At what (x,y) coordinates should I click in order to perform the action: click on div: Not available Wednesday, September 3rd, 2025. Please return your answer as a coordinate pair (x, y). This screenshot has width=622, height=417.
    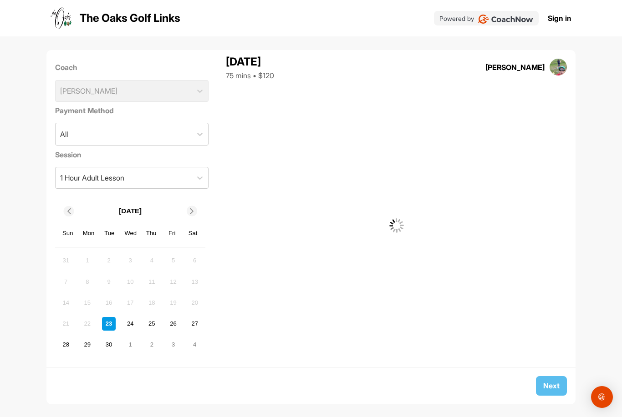
    Looking at the image, I should click on (130, 261).